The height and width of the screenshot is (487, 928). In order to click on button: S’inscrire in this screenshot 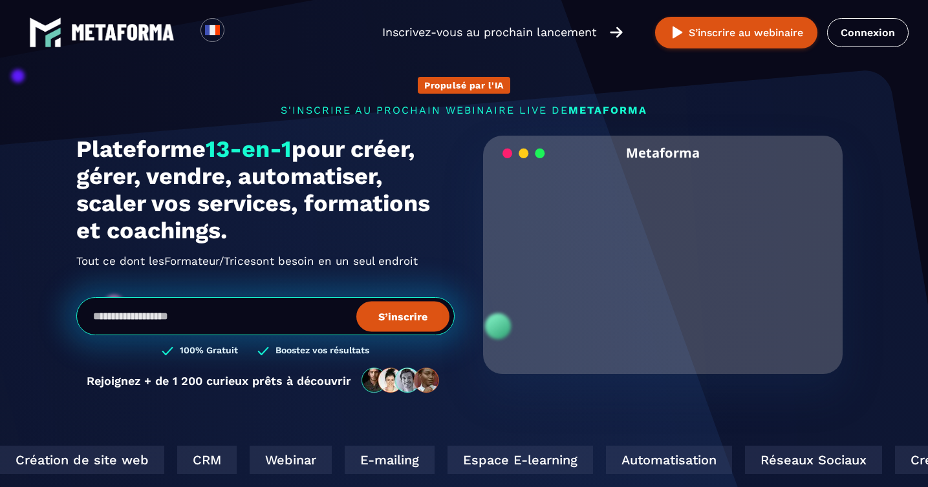, I will do `click(403, 316)`.